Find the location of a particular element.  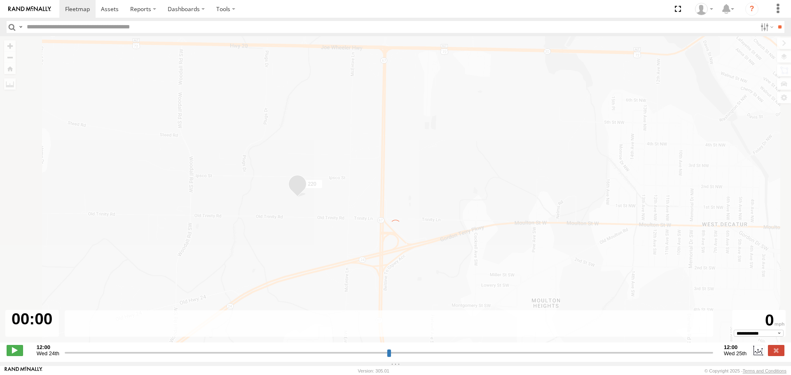

a: Visit our Website is located at coordinates (23, 371).